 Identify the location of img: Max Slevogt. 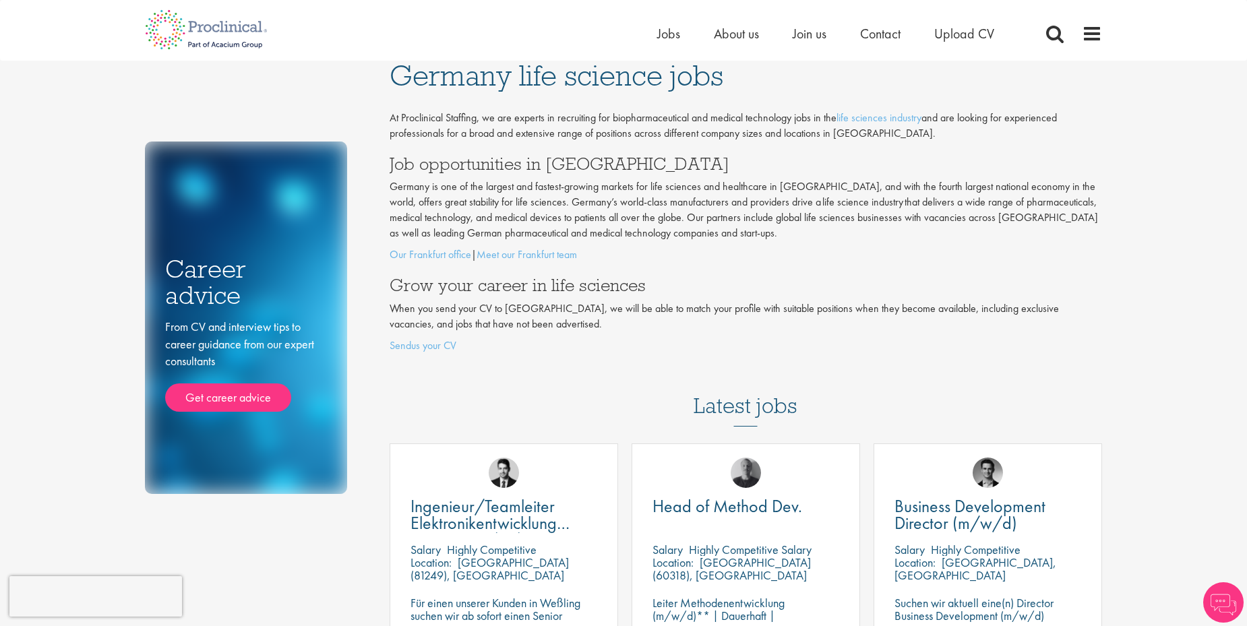
(987, 472).